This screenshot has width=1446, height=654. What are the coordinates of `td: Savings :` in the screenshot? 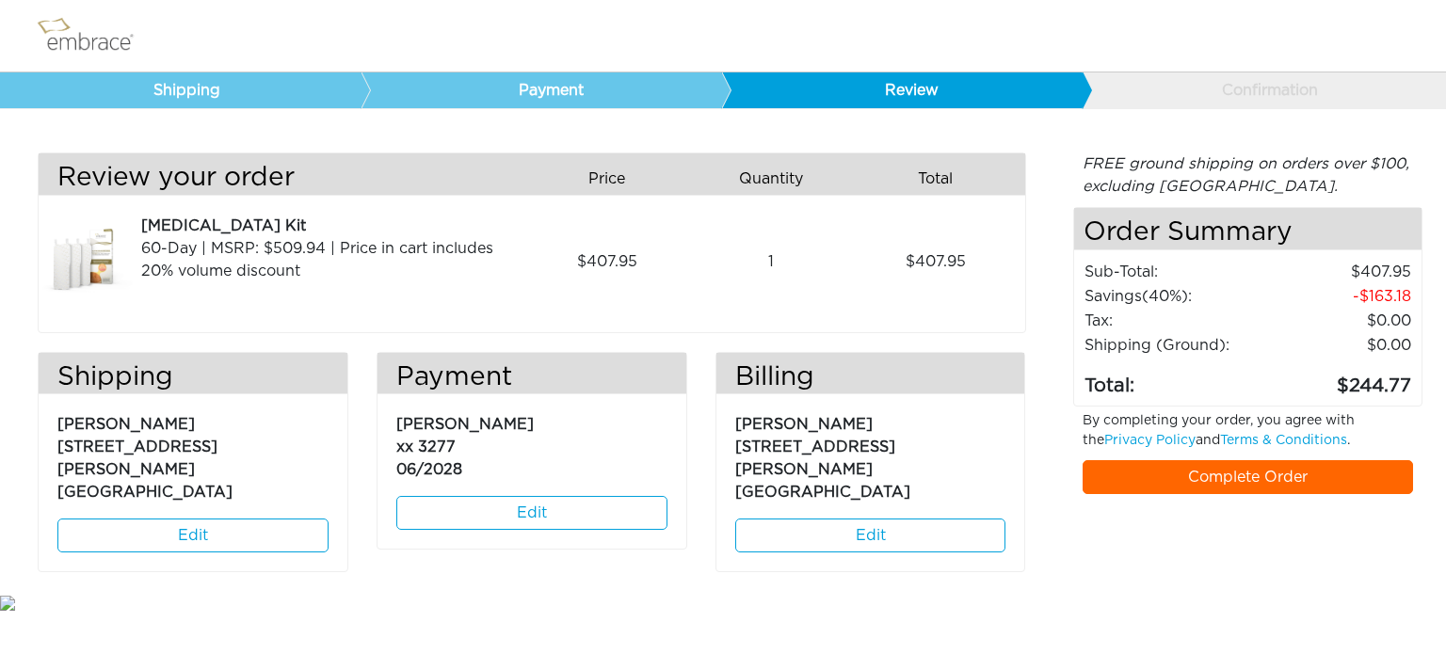 It's located at (1174, 297).